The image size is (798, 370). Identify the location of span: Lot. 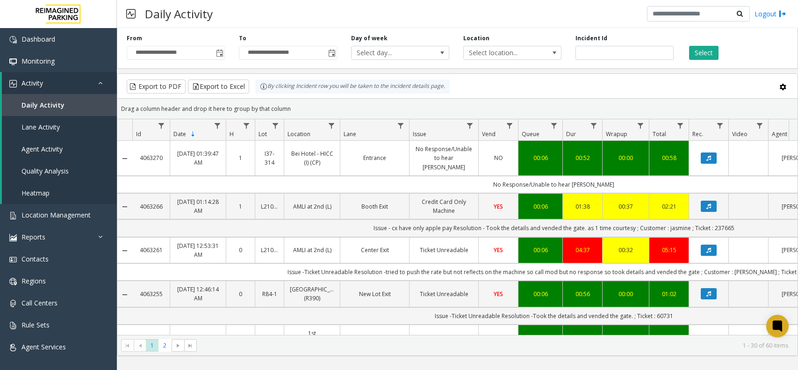
(263, 134).